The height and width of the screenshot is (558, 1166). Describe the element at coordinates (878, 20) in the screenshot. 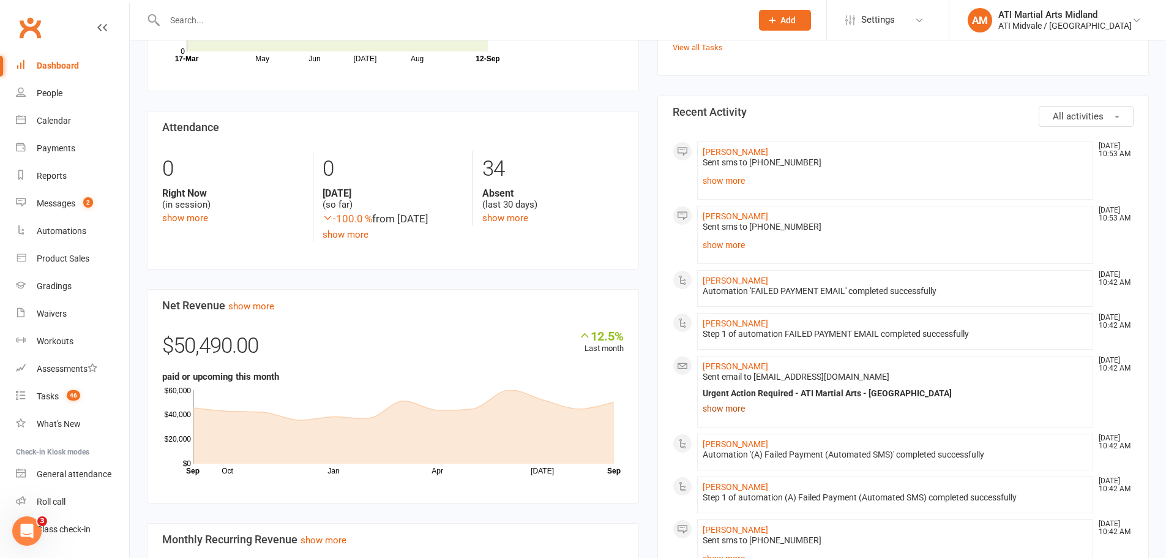

I see `span: Settings` at that location.